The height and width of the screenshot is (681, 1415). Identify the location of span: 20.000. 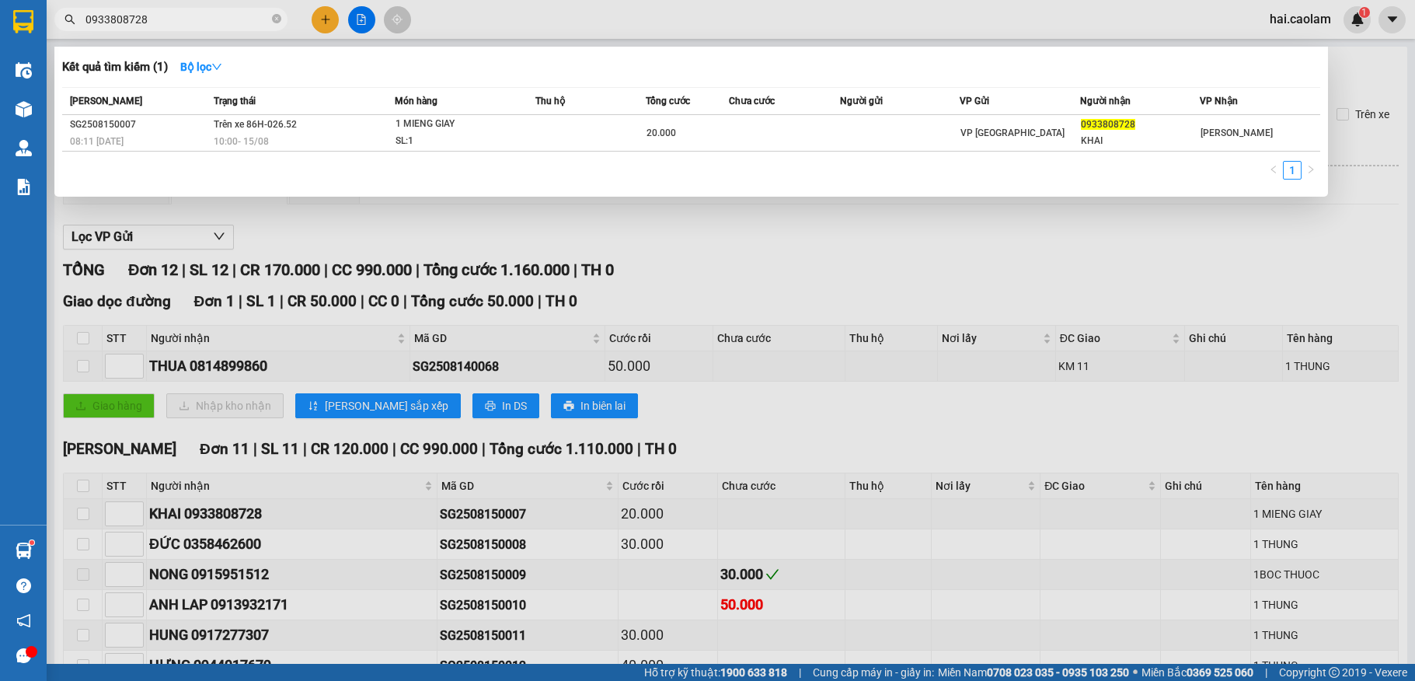
(661, 133).